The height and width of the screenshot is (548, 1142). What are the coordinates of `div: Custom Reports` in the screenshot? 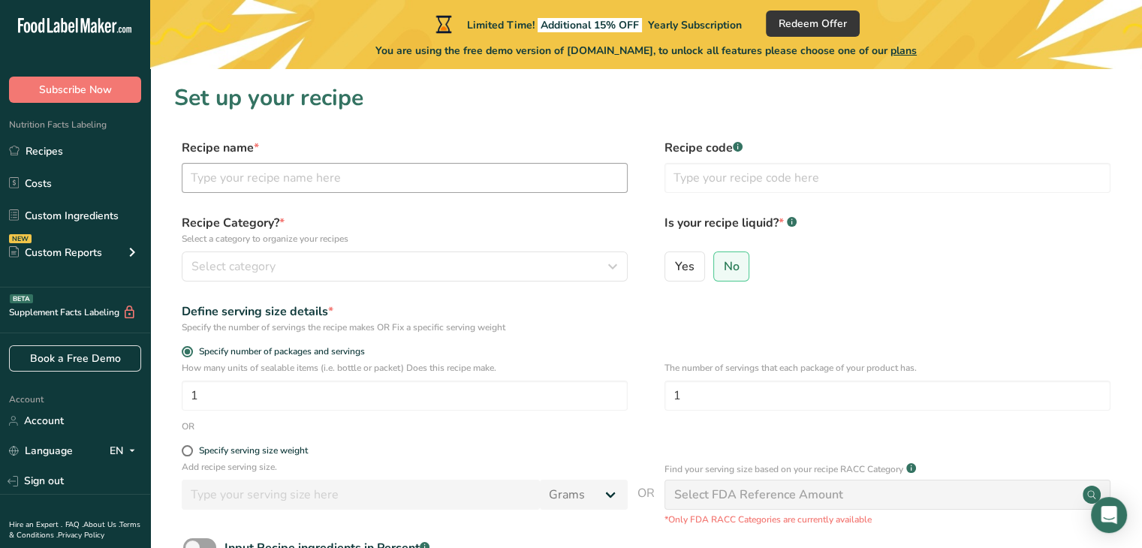 It's located at (56, 252).